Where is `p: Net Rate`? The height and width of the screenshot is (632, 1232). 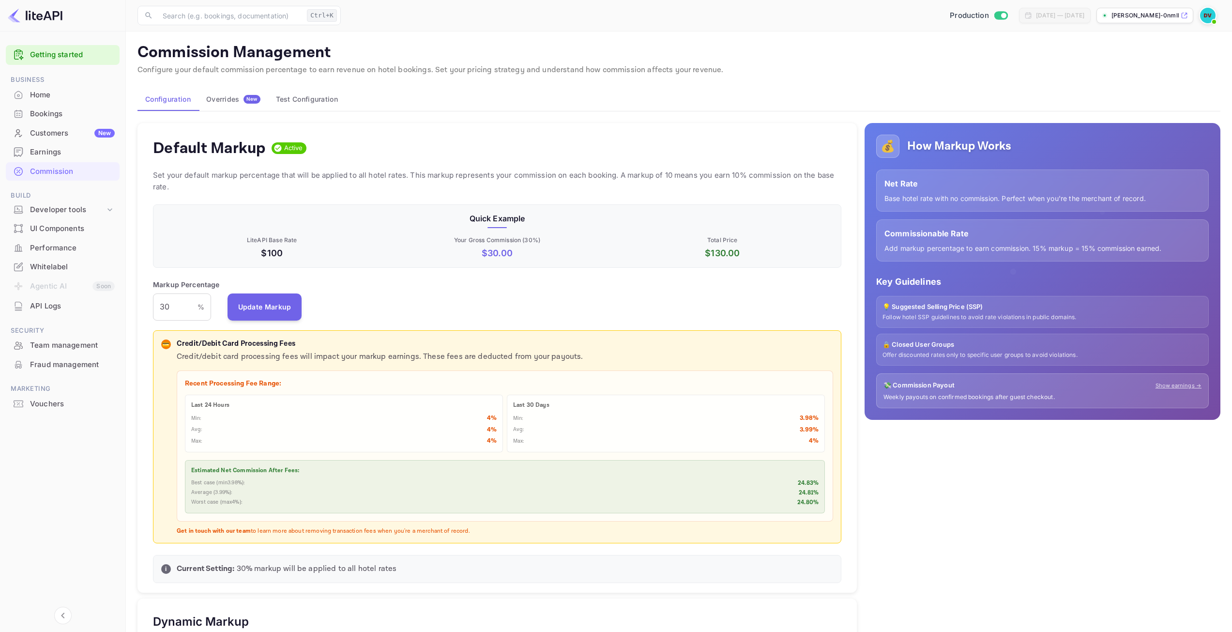 p: Net Rate is located at coordinates (1042, 183).